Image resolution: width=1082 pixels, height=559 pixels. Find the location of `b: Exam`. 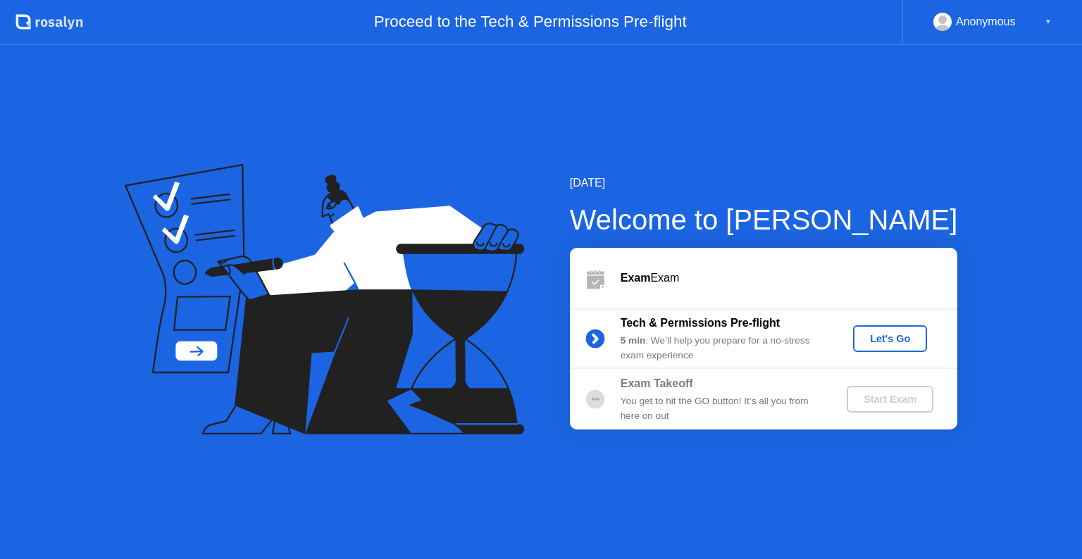

b: Exam is located at coordinates (635, 278).